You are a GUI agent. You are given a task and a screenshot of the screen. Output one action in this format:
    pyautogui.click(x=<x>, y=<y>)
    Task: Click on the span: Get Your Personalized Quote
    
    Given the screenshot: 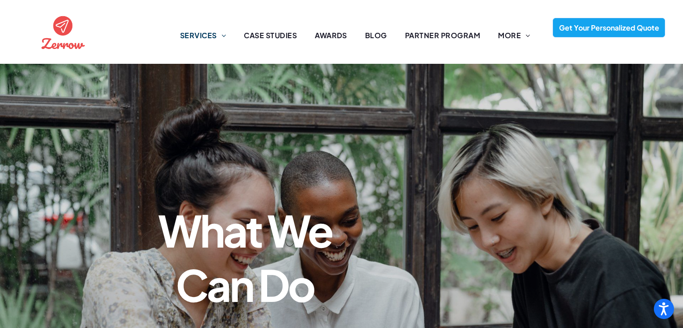 What is the action you would take?
    pyautogui.click(x=609, y=27)
    